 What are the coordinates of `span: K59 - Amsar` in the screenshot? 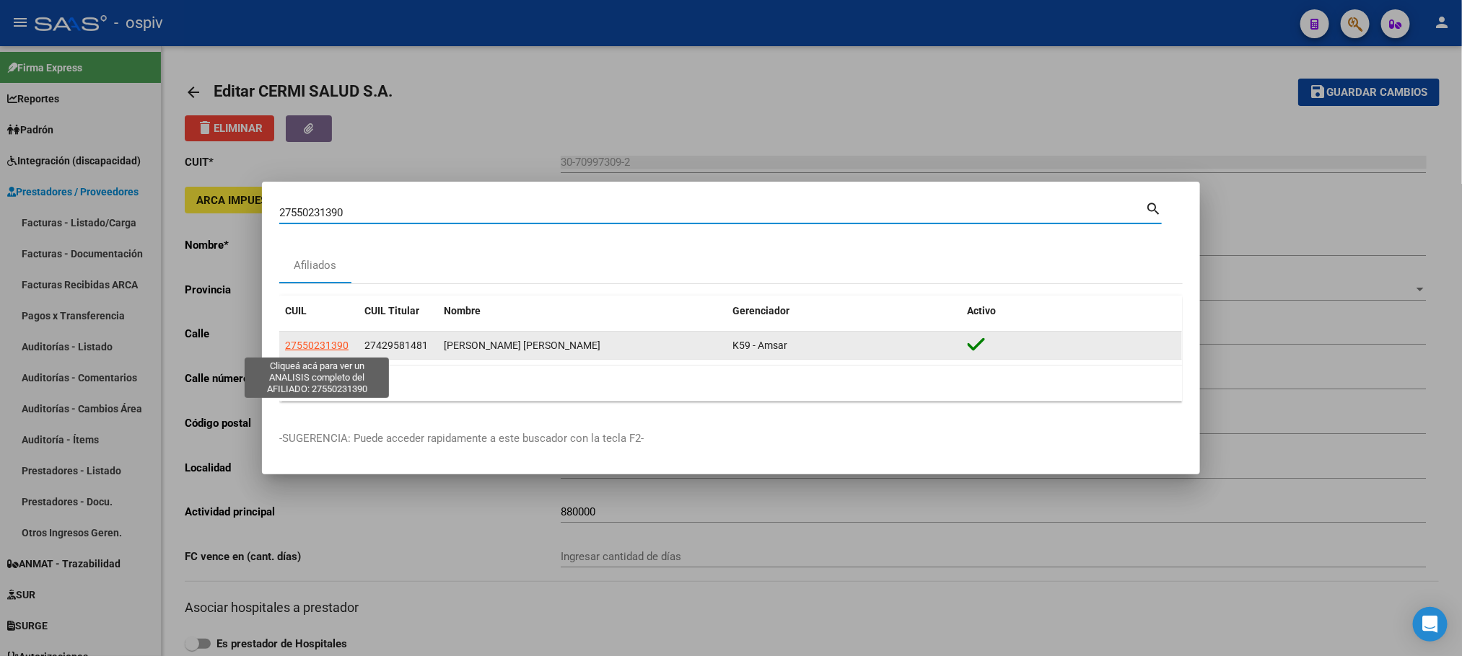 It's located at (760, 346).